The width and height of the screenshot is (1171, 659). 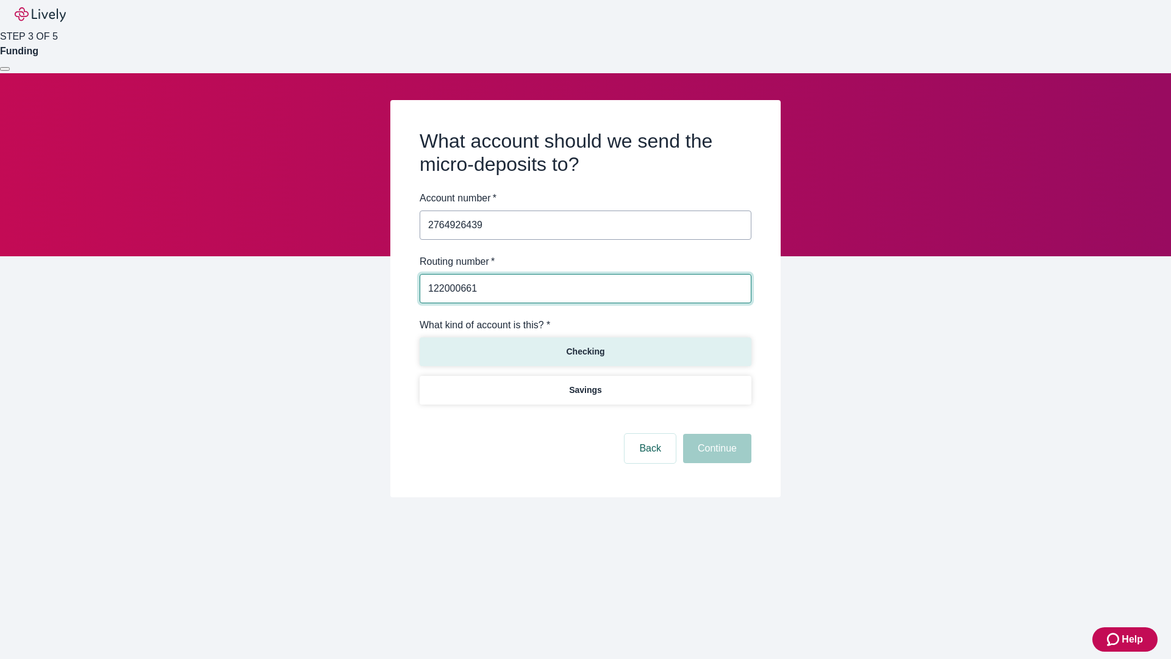 What do you see at coordinates (585, 351) in the screenshot?
I see `p: Checking` at bounding box center [585, 351].